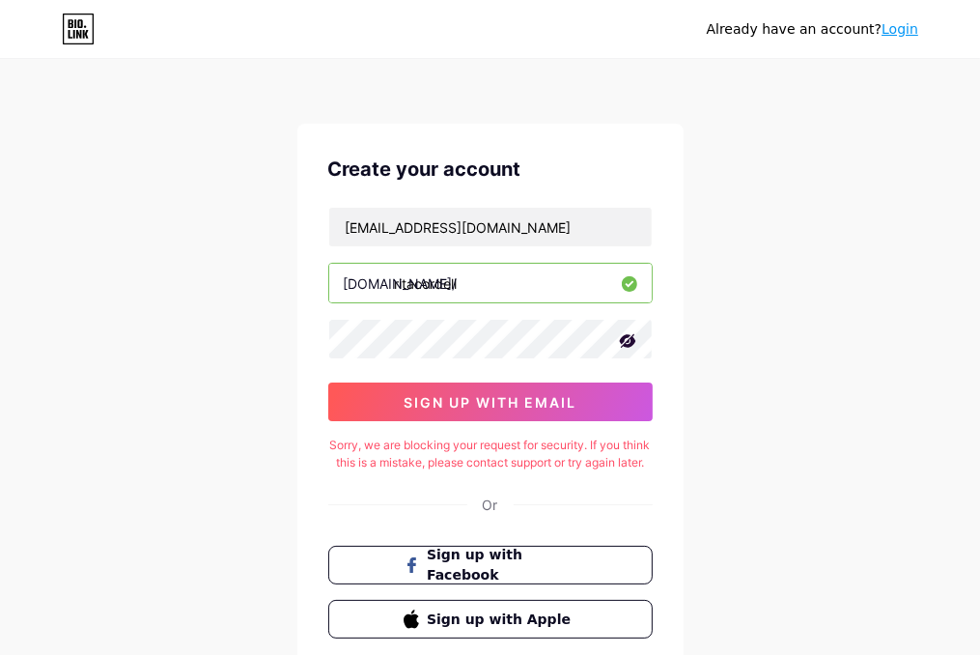 Image resolution: width=980 pixels, height=655 pixels. I want to click on span: Sign up with Apple, so click(501, 619).